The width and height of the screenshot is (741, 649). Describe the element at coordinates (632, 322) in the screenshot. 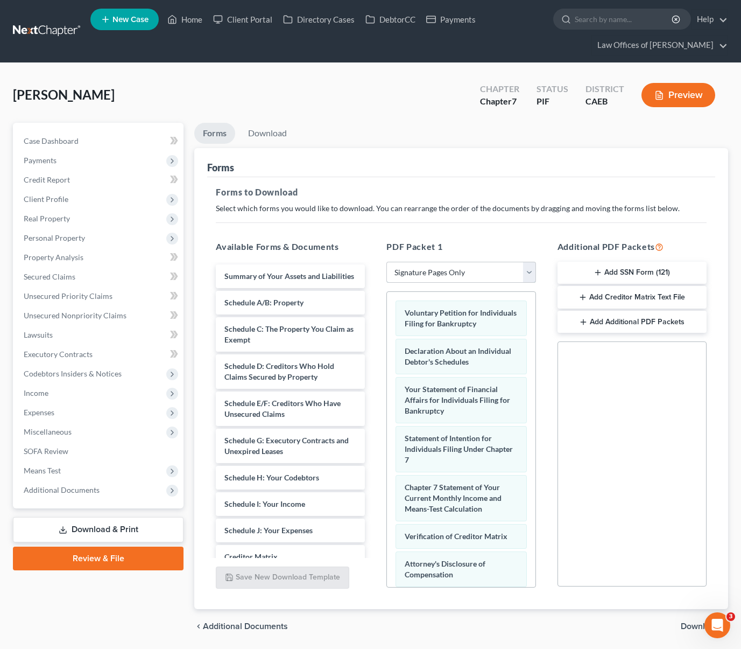

I see `button: Add Additional PDF Packets` at that location.